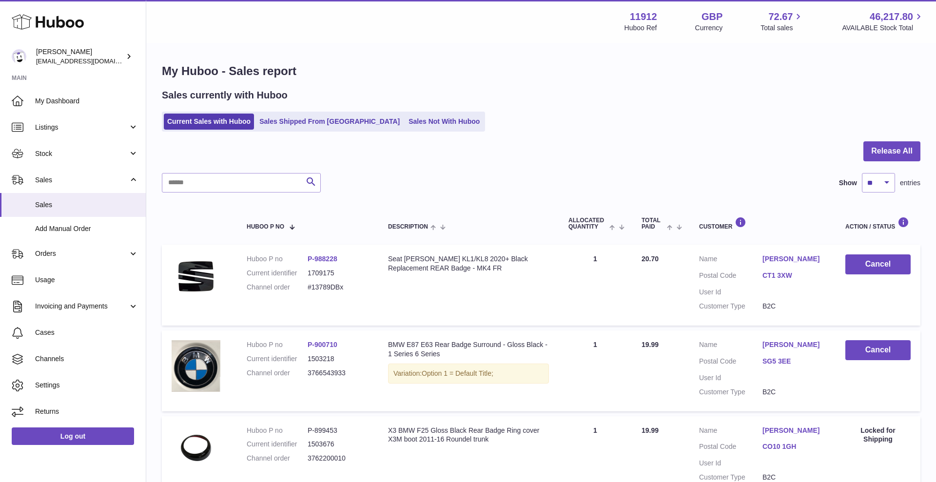 The image size is (936, 482). I want to click on span: entries, so click(910, 183).